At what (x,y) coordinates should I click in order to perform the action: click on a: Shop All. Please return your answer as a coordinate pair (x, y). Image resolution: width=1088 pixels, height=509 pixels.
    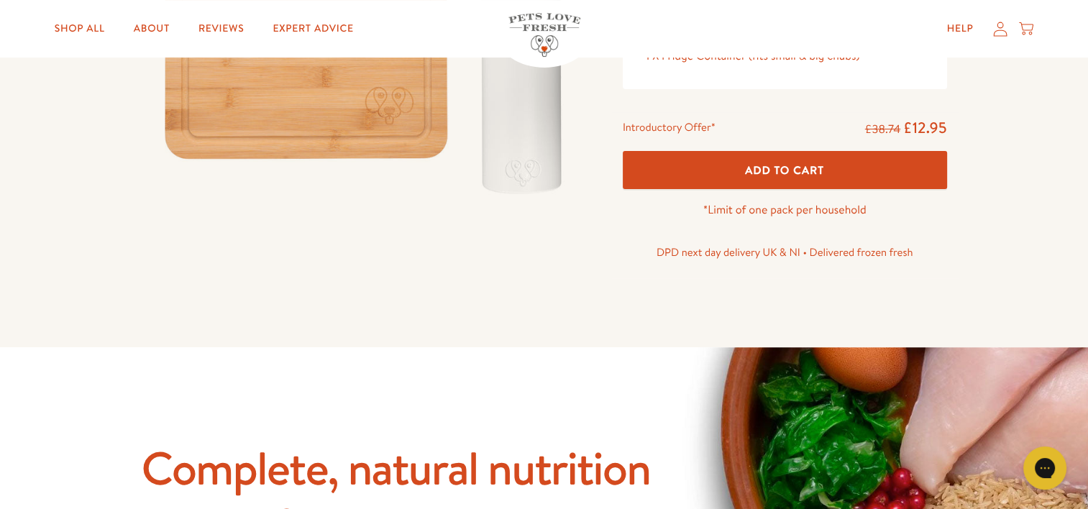
    Looking at the image, I should click on (80, 29).